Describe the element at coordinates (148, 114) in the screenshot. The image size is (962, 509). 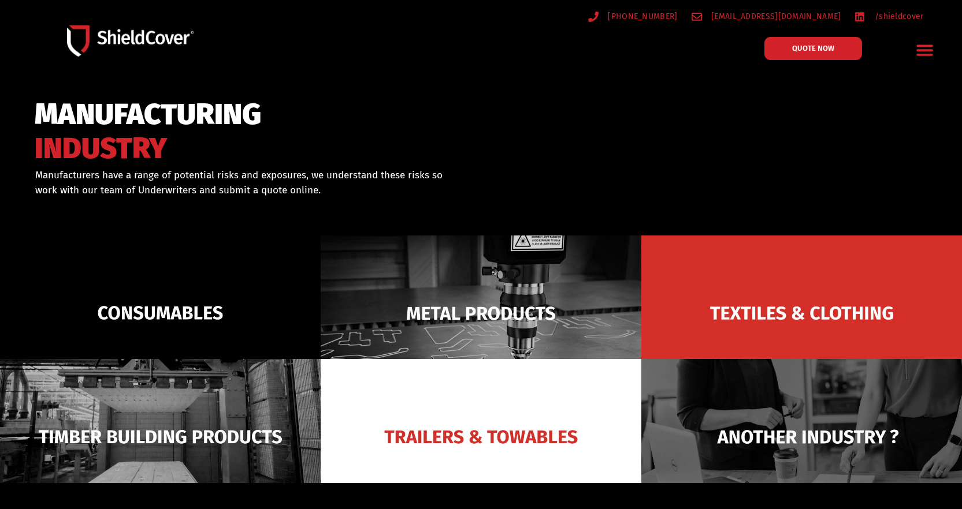
I see `span: MANUFACTURING` at that location.